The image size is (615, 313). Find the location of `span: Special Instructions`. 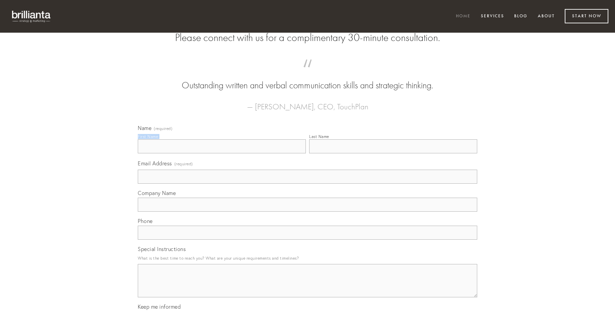

span: Special Instructions is located at coordinates (162, 249).